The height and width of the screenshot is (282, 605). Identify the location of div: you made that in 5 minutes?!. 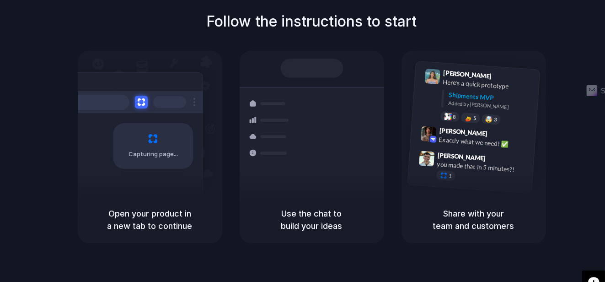
(482, 167).